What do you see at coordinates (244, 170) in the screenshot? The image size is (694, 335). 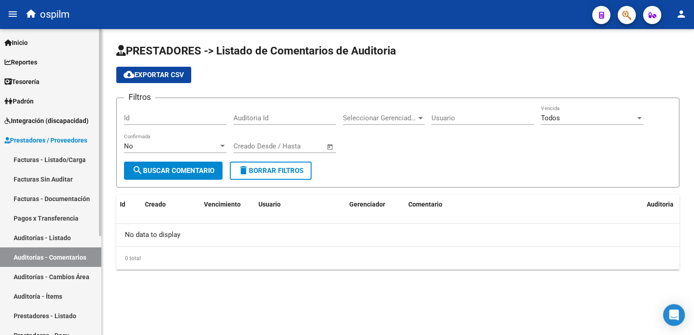 I see `mat-icon: delete` at bounding box center [244, 170].